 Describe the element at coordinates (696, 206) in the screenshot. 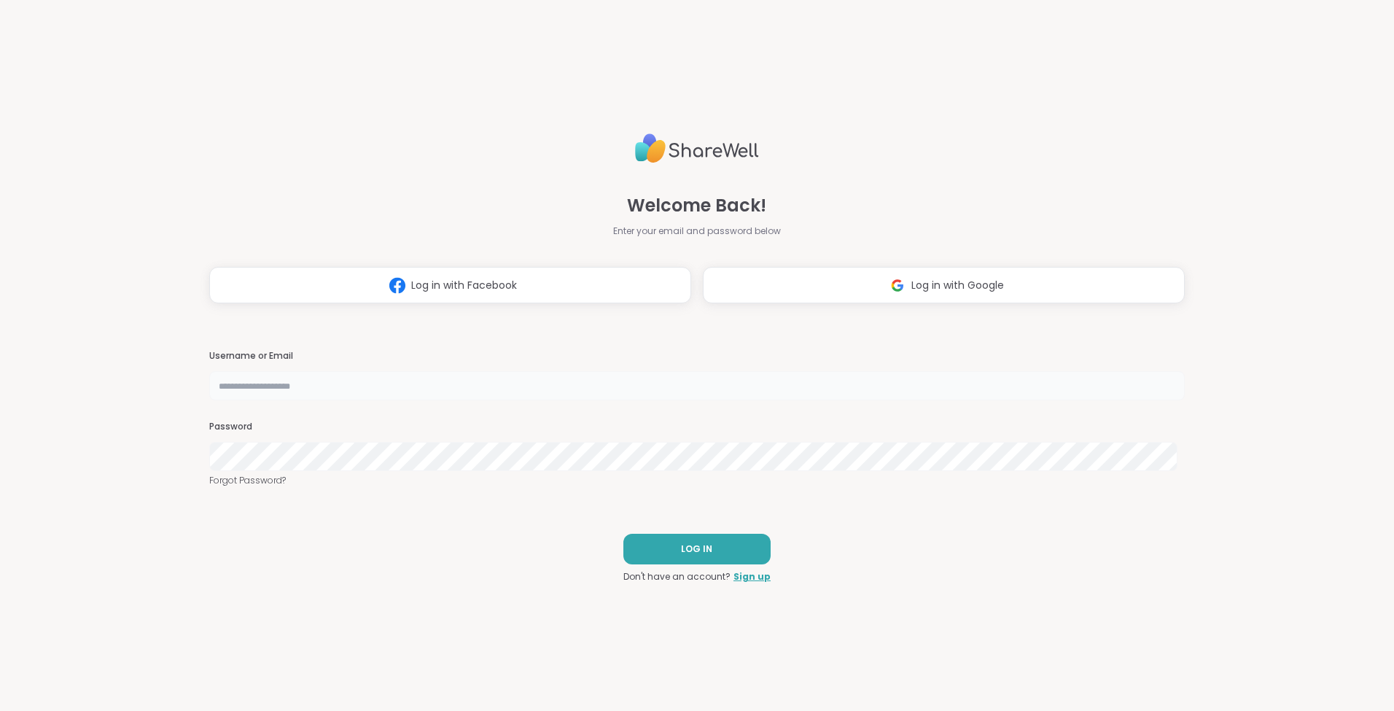

I see `span: Welcome Back!` at that location.